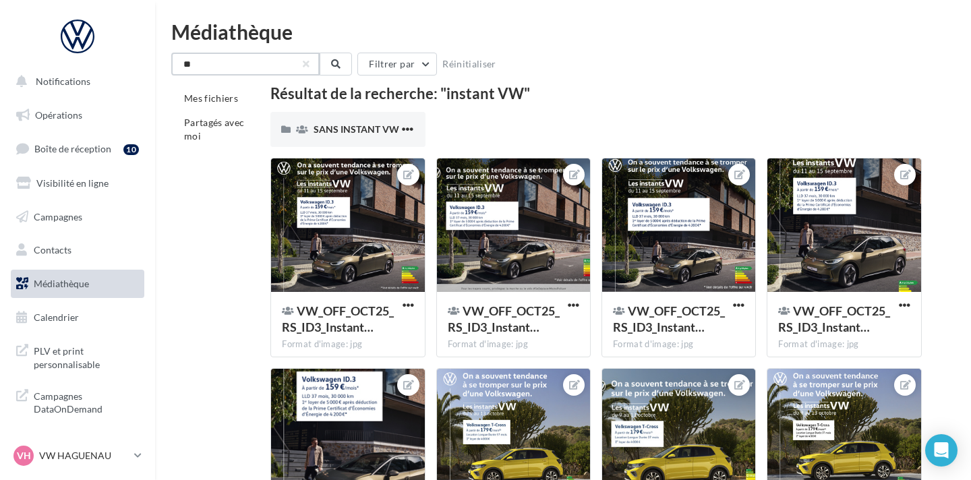  Describe the element at coordinates (78, 318) in the screenshot. I see `a: Calendrier` at that location.